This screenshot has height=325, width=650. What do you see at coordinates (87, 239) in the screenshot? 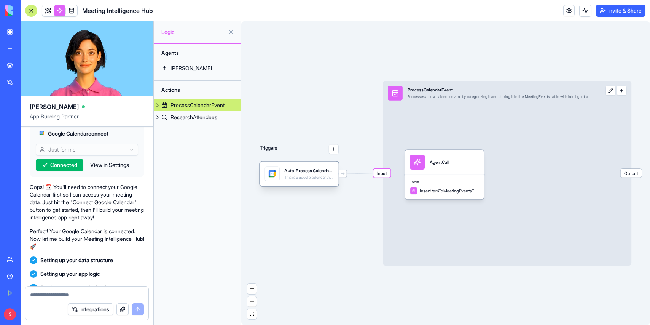
I see `p: Perfect! Your Google Calendar is connected. Now let me build your Meeting Intelligence Hub! 🚀` at bounding box center [87, 239].